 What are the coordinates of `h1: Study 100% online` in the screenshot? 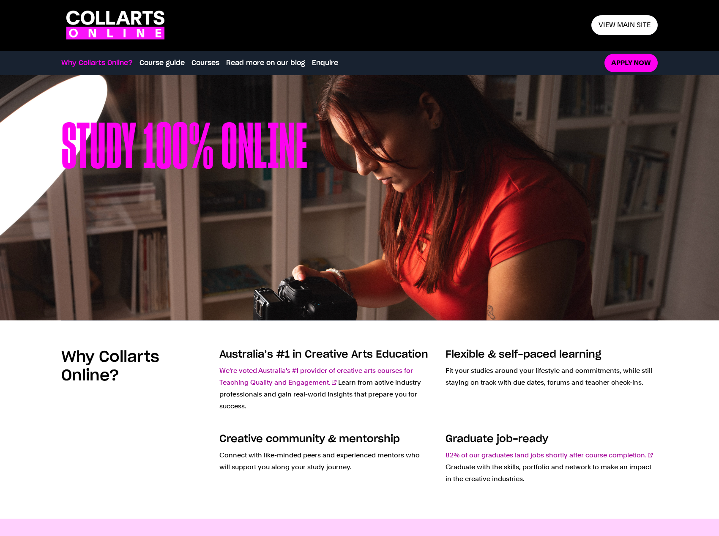 It's located at (184, 198).